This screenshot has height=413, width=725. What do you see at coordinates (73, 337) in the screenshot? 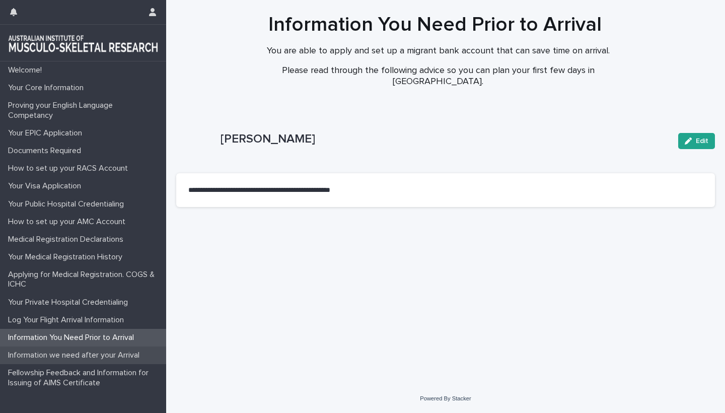
I see `p: Information You Need Prior to Arrival` at bounding box center [73, 337].